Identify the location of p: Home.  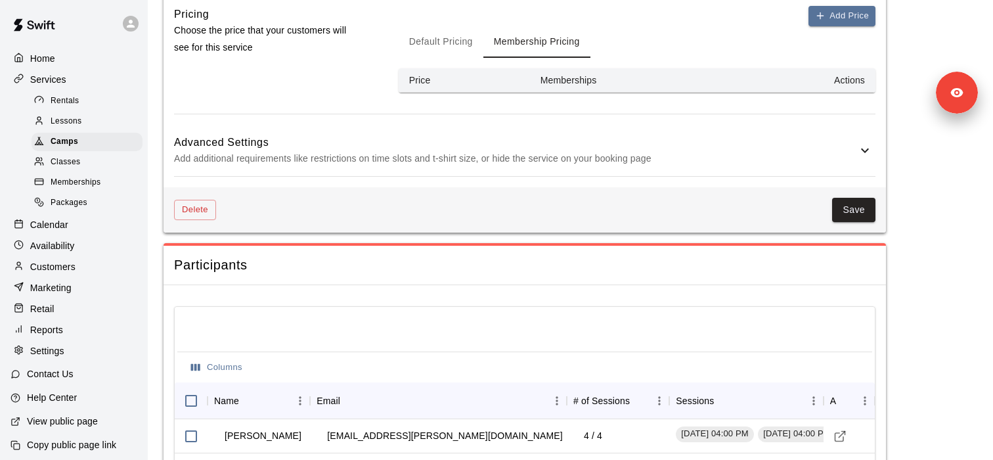
(43, 58).